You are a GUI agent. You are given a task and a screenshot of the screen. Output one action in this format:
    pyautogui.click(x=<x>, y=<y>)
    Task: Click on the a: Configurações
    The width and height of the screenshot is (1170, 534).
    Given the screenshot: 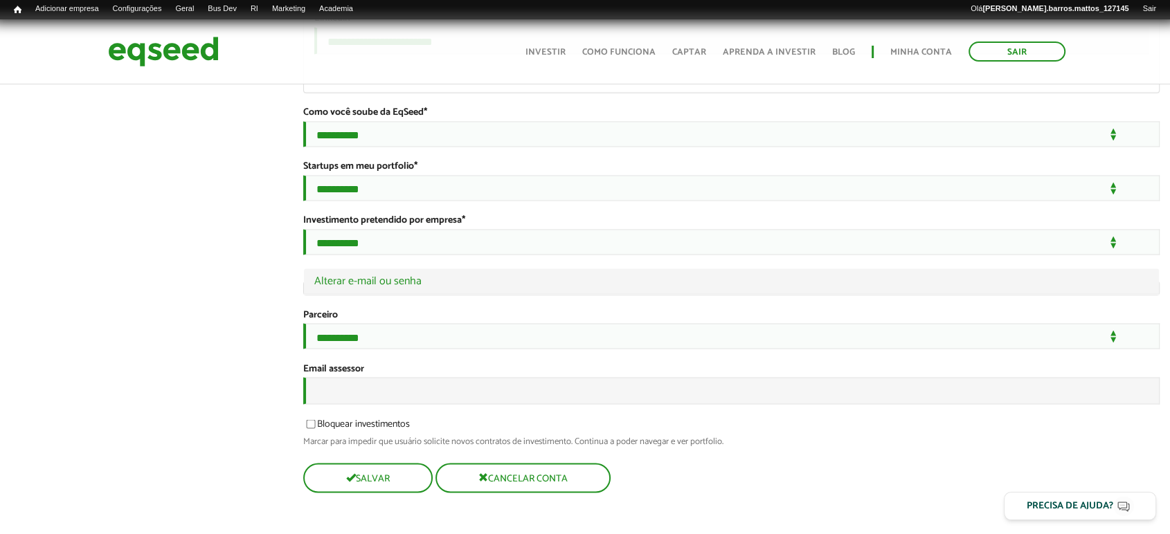 What is the action you would take?
    pyautogui.click(x=137, y=9)
    